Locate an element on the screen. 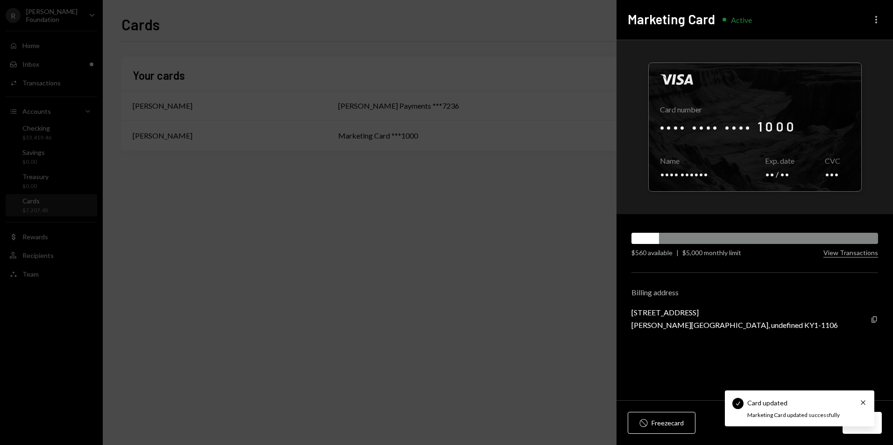 The image size is (893, 445). div: $560 available is located at coordinates (652, 253).